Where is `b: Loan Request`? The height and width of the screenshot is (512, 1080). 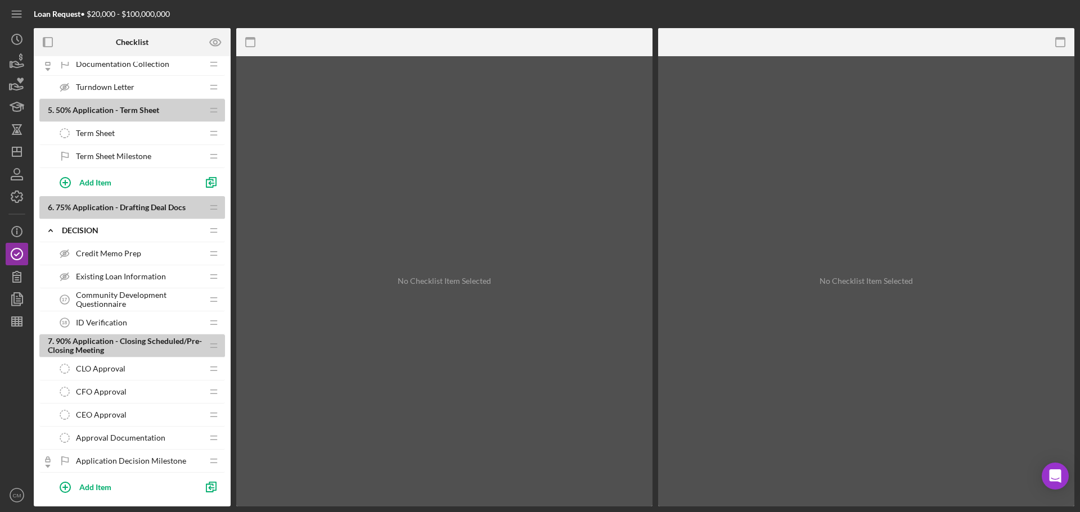 b: Loan Request is located at coordinates (57, 13).